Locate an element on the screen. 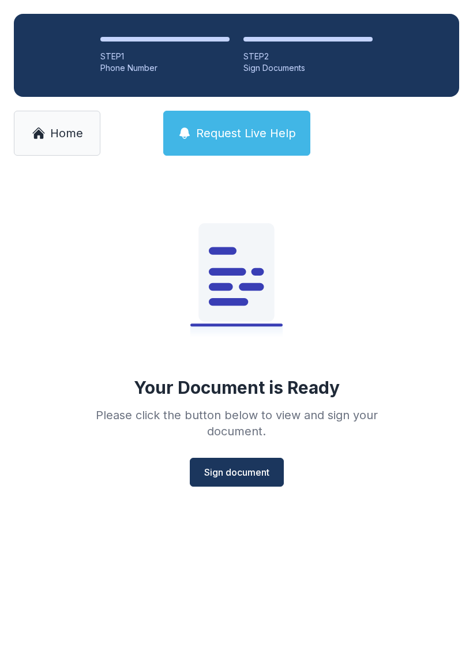  div: Please click the button below to view and sign your document. is located at coordinates (237, 423).